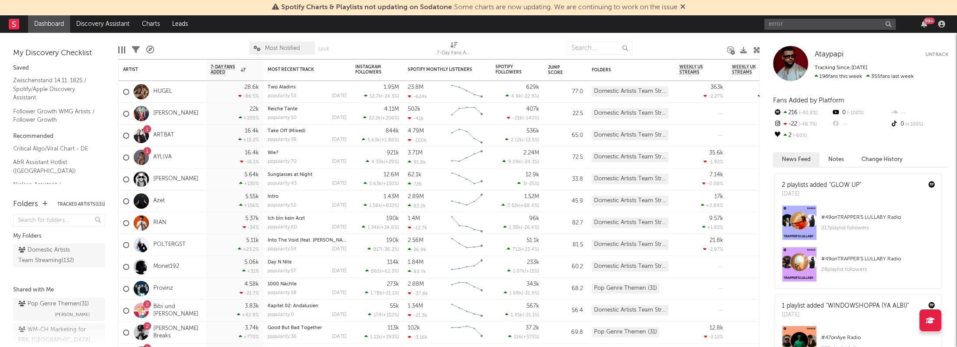 This screenshot has width=957, height=347. Describe the element at coordinates (417, 228) in the screenshot. I see `div: -12.7k` at that location.